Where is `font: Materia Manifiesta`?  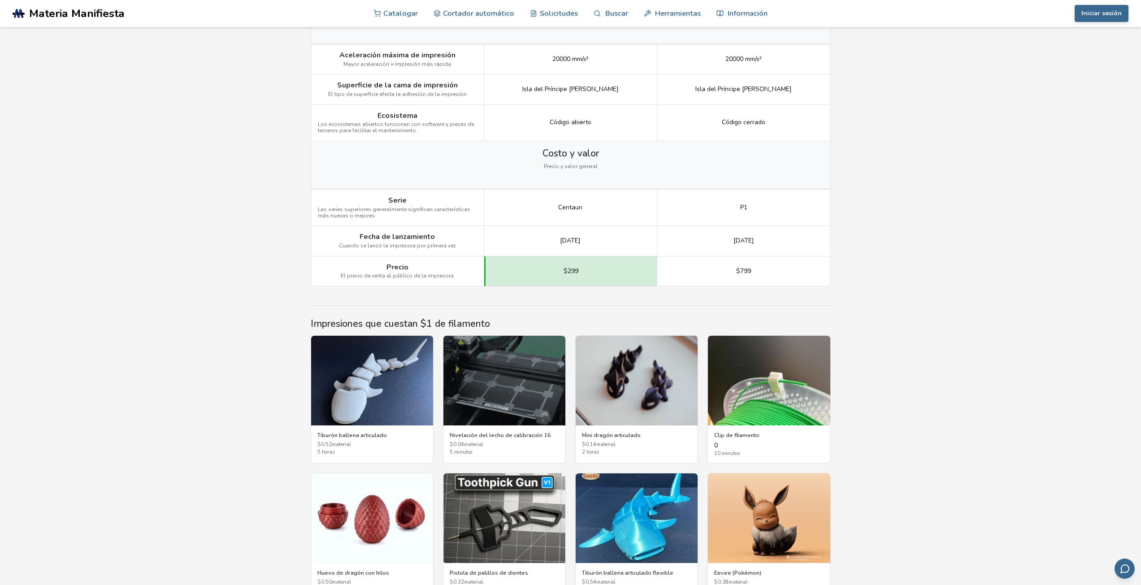
font: Materia Manifiesta is located at coordinates (77, 13).